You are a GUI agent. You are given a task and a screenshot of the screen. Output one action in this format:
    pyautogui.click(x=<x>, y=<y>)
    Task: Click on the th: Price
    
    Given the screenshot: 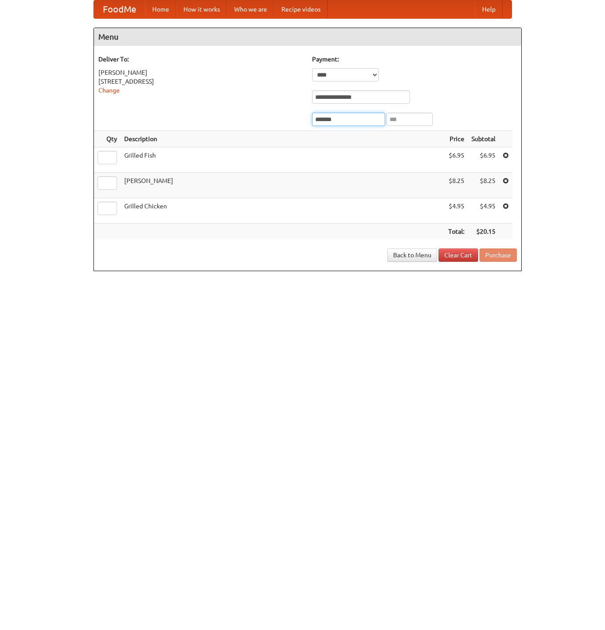 What is the action you would take?
    pyautogui.click(x=456, y=139)
    